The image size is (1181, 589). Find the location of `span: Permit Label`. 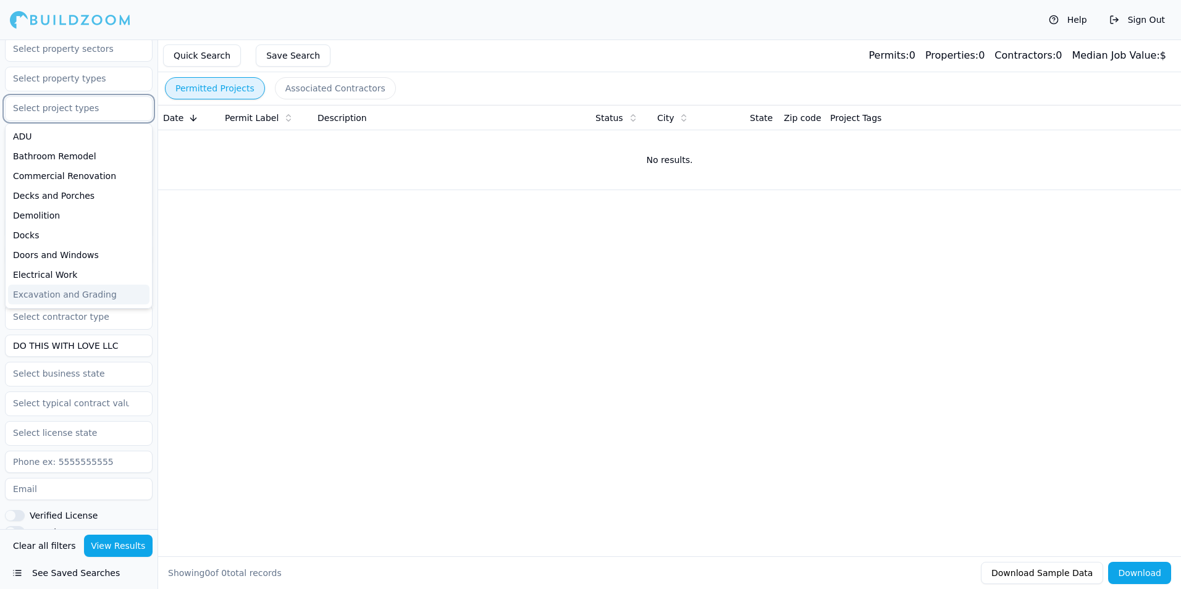

span: Permit Label is located at coordinates (251, 118).